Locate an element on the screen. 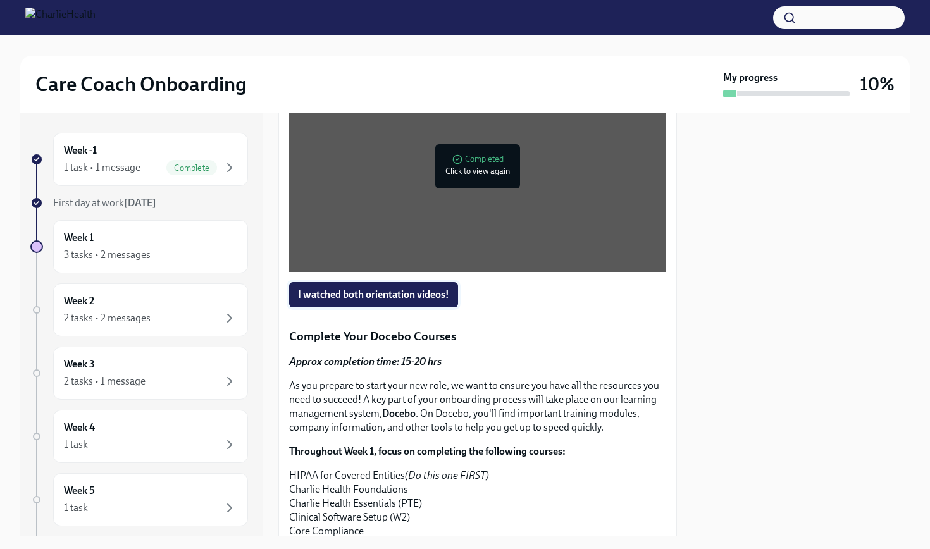 This screenshot has height=549, width=930. strong: My progress is located at coordinates (750, 78).